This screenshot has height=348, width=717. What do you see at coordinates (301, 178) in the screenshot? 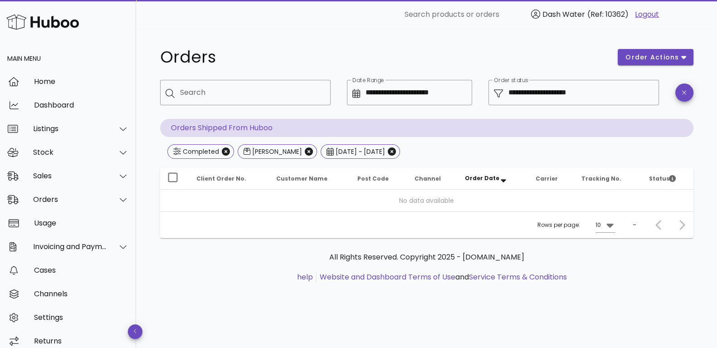
I see `span: Customer Name` at bounding box center [301, 178].